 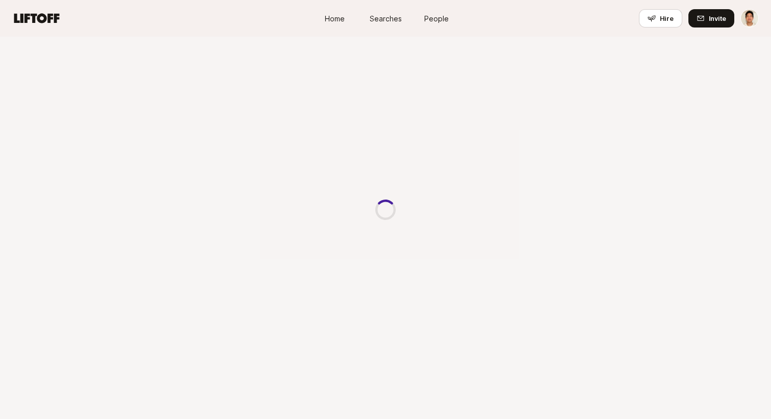 I want to click on span: People, so click(x=436, y=18).